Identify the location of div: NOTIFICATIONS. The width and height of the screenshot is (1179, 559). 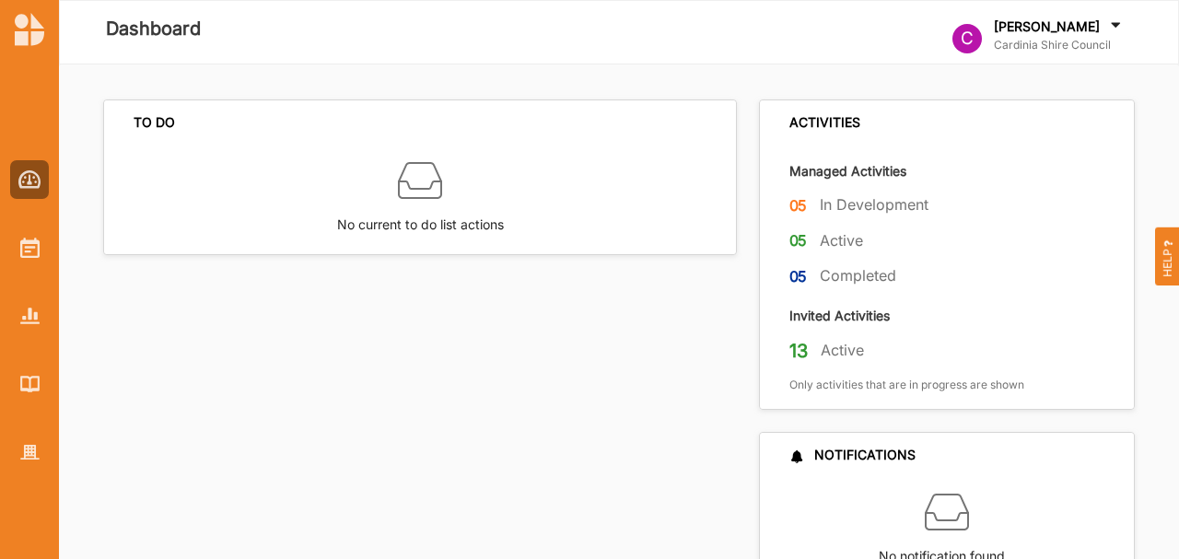
(852, 455).